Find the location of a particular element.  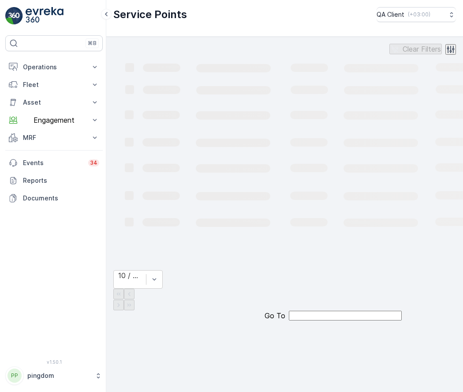

p: Documents is located at coordinates (61, 198).